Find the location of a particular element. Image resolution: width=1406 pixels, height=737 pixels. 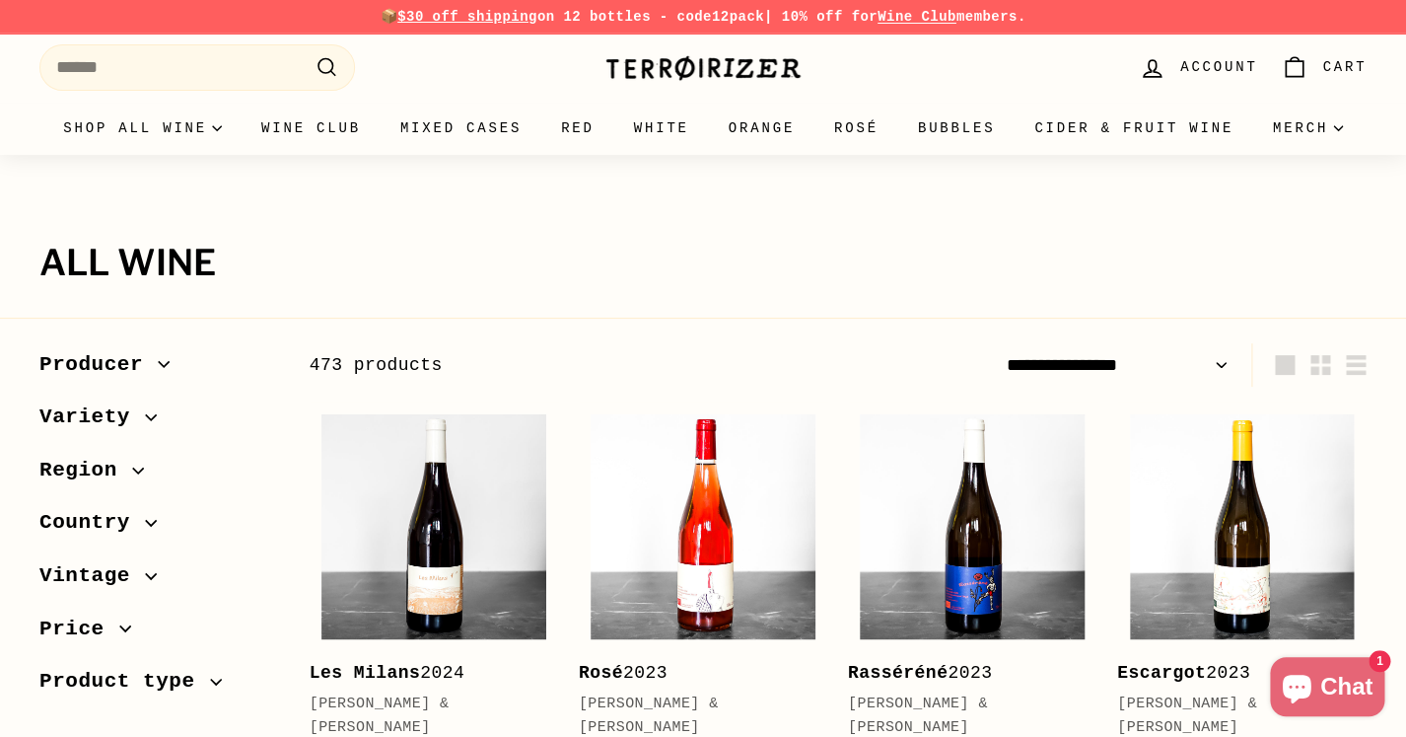

button: Product type is located at coordinates (159, 686).